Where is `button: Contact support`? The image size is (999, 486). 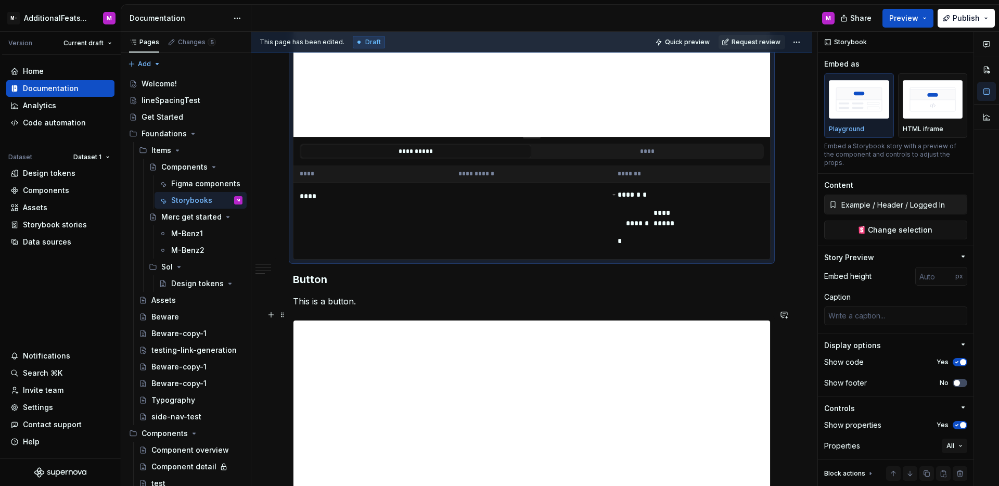 button: Contact support is located at coordinates (60, 424).